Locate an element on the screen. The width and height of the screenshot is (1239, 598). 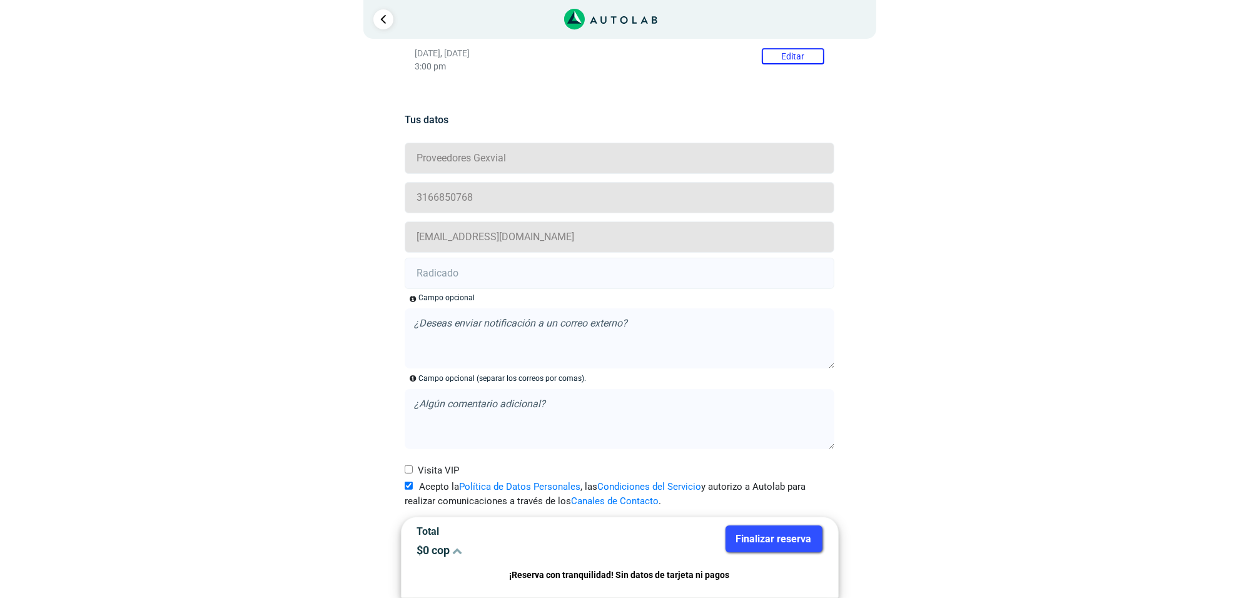
p: Campo opcional (separar los correos por comas). is located at coordinates (502, 378).